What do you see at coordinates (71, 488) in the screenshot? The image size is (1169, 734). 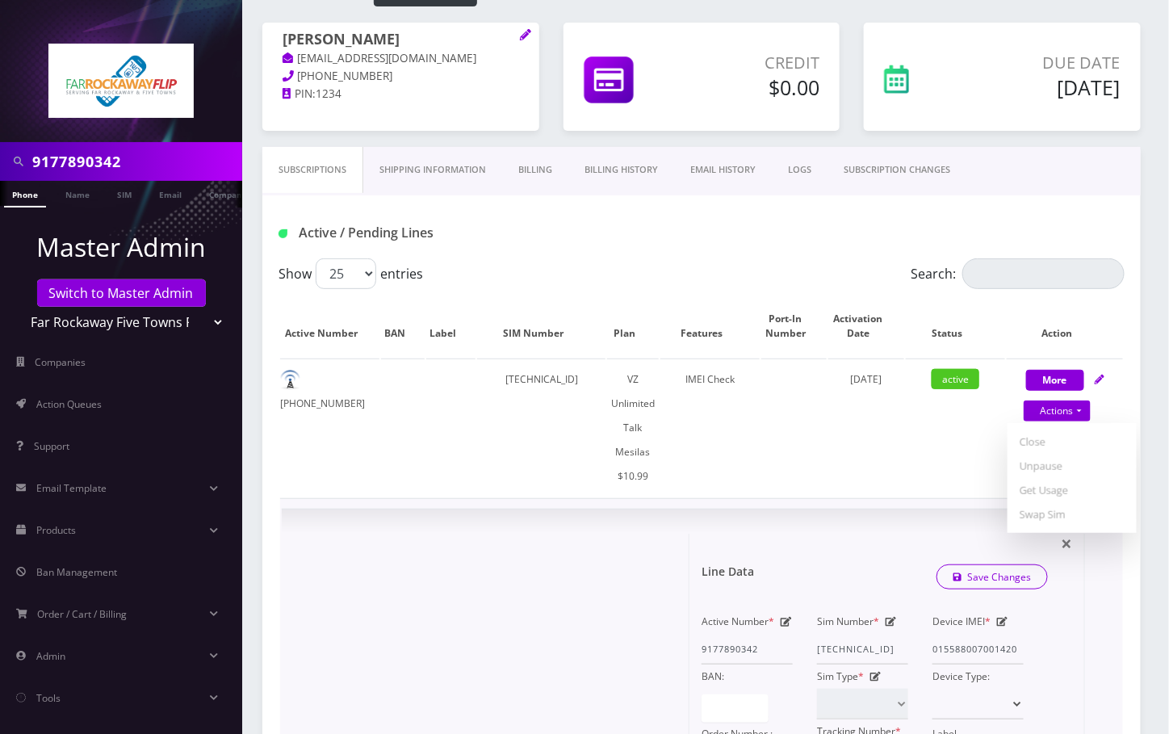 I see `span: Email Template` at bounding box center [71, 488].